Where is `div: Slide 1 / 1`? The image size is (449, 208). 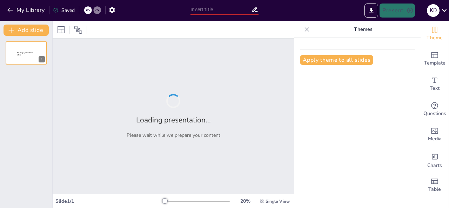 div: Slide 1 / 1 is located at coordinates (109, 201).